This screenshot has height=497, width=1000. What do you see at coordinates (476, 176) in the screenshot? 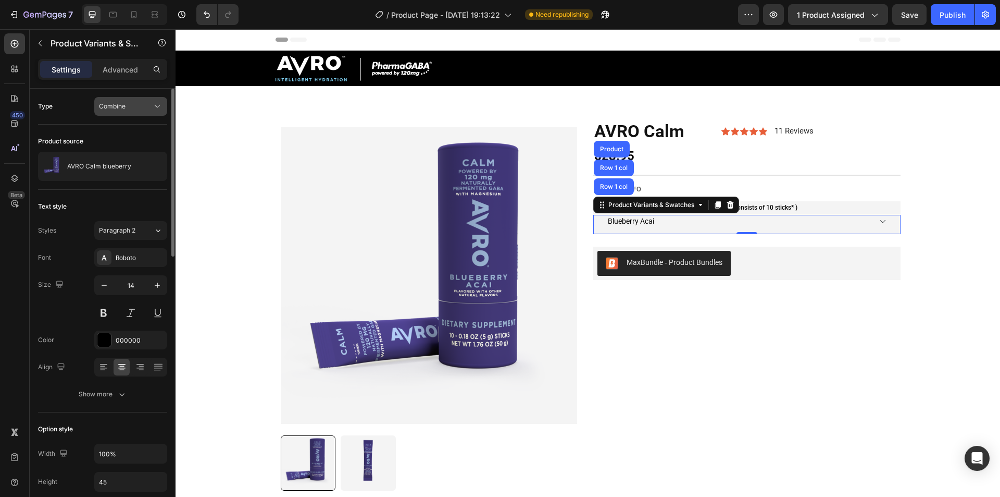
I see `div: Product Variants & Swatches` at bounding box center [476, 176].